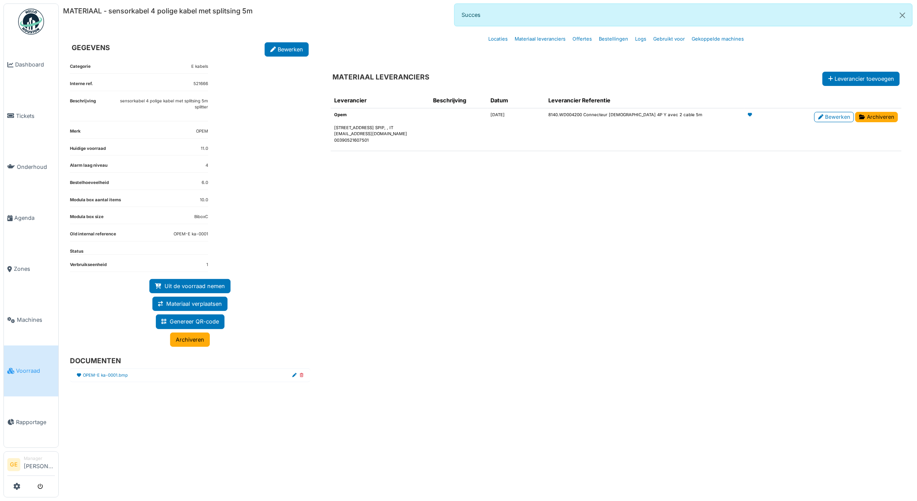  I want to click on h6: MATERIAAL - sensorkabel 4 polige kabel met splitsing 5m, so click(158, 11).